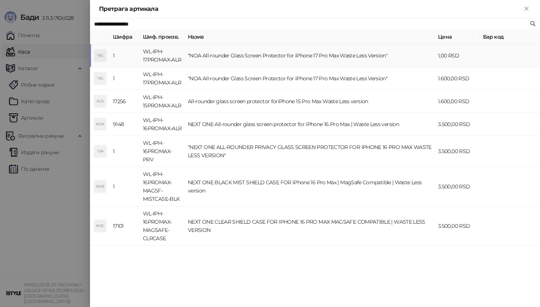 Image resolution: width=540 pixels, height=307 pixels. Describe the element at coordinates (162, 151) in the screenshot. I see `td: WL-IPH-16PROMAX-PRV` at that location.